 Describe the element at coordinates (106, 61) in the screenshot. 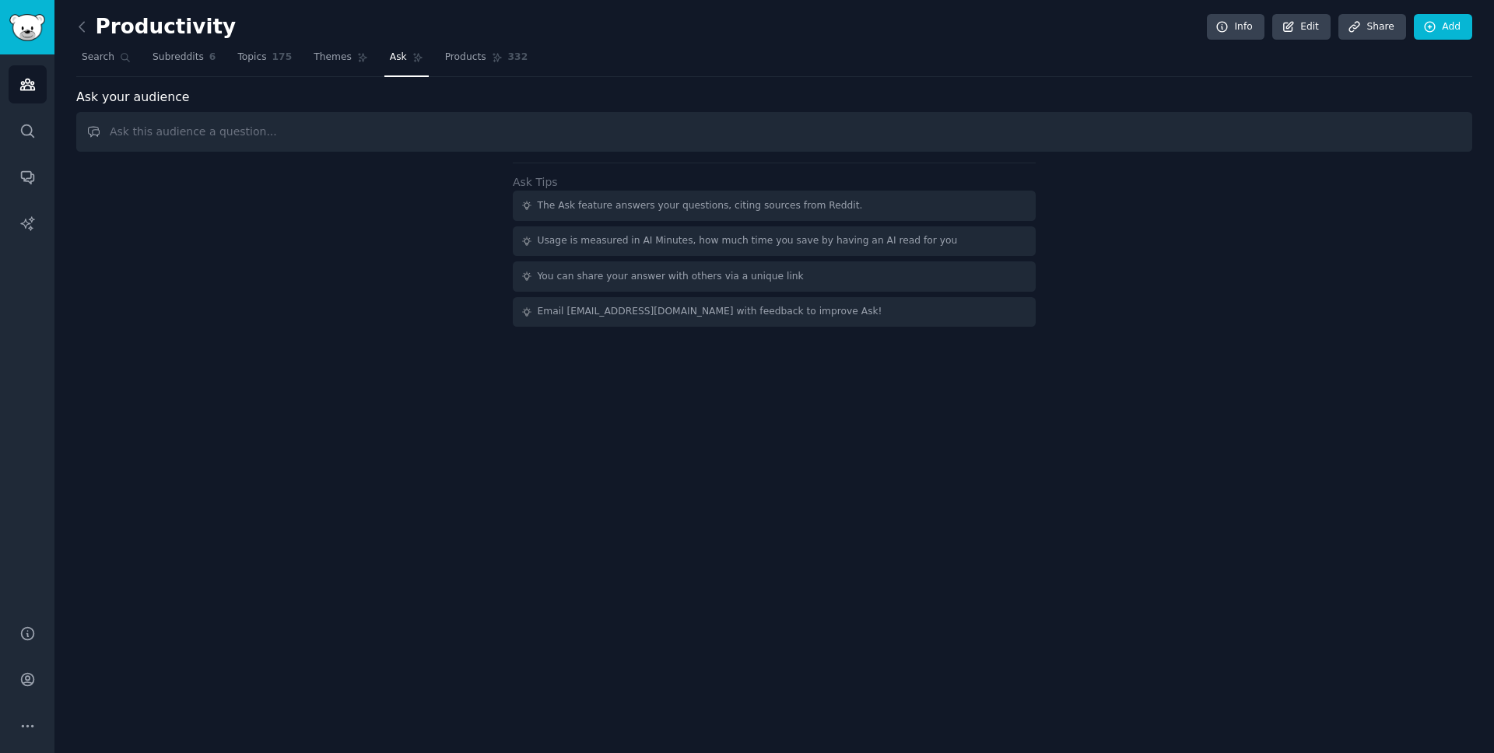

I see `a: Search` at that location.